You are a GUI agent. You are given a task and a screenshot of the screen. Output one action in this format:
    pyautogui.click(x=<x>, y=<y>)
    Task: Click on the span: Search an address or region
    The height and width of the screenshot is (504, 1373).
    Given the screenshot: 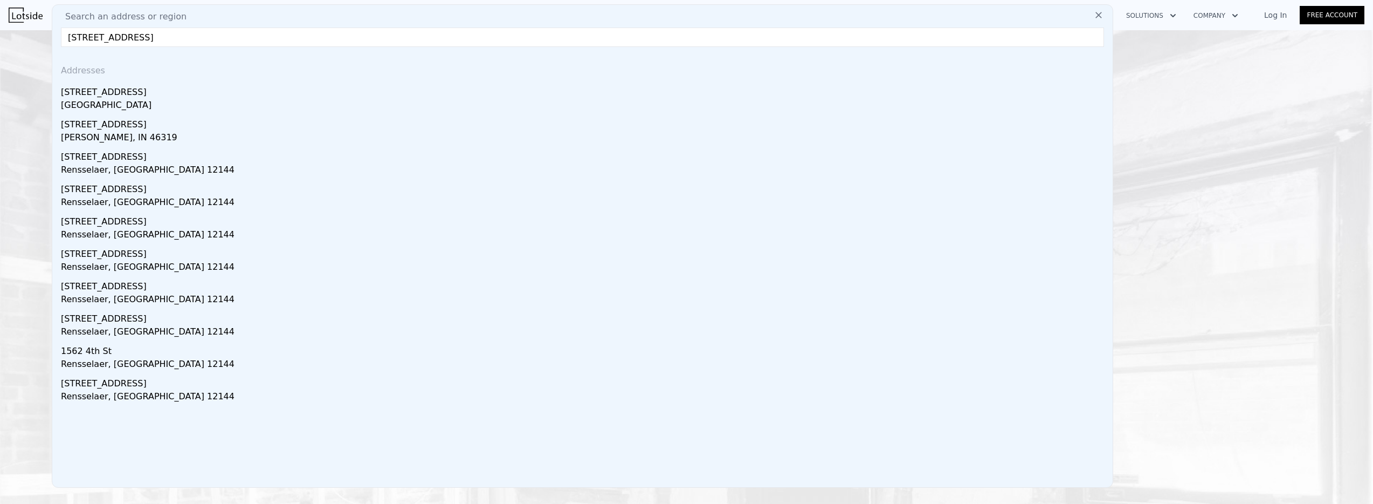 What is the action you would take?
    pyautogui.click(x=121, y=17)
    